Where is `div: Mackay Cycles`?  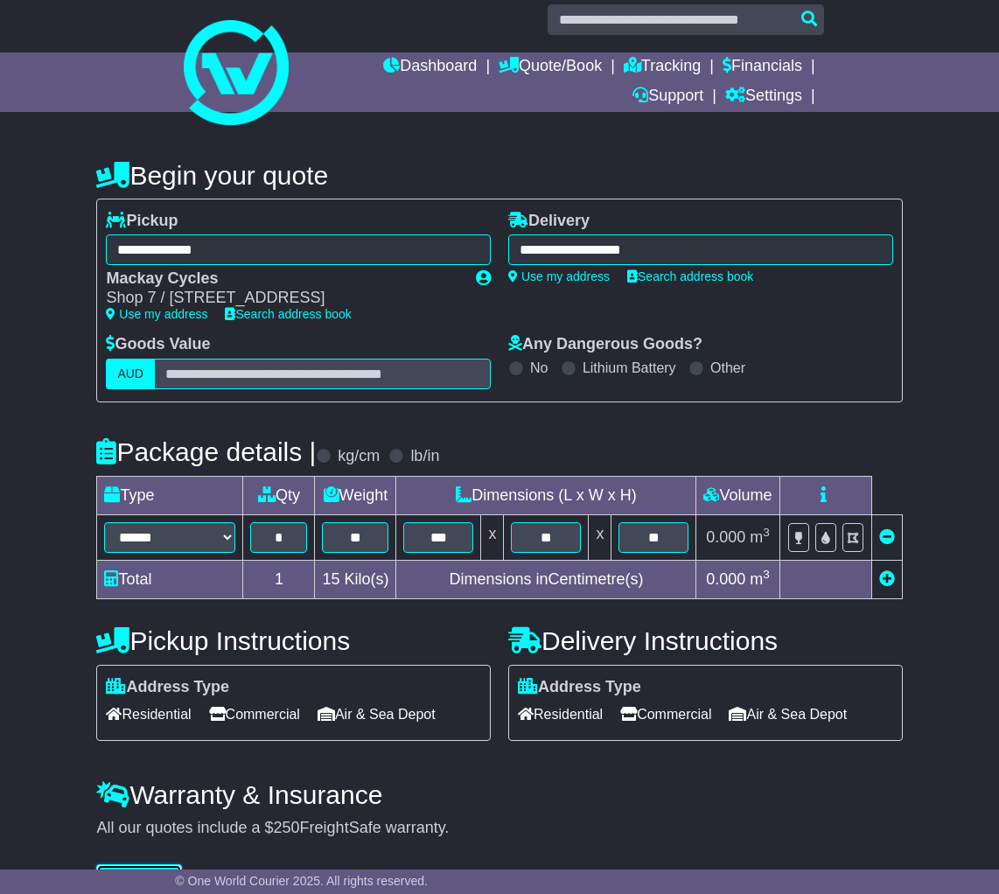 div: Mackay Cycles is located at coordinates (282, 279).